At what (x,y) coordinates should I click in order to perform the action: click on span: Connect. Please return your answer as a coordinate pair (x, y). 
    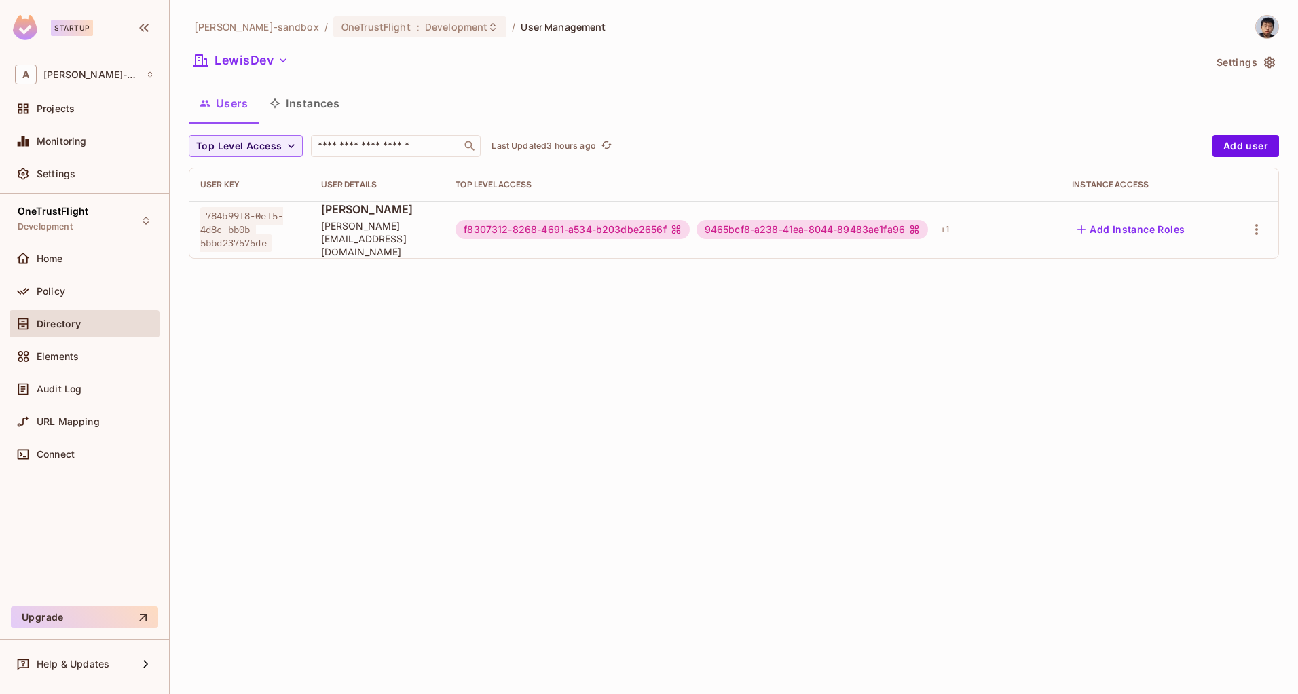
    Looking at the image, I should click on (56, 454).